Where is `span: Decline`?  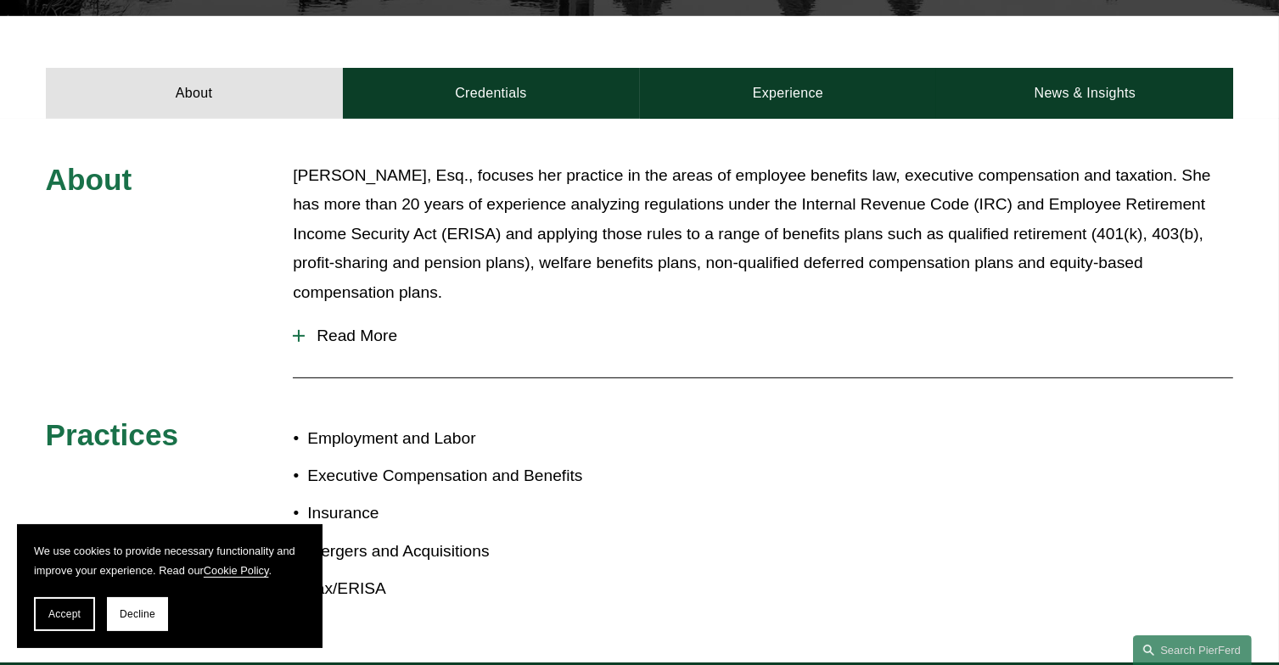
span: Decline is located at coordinates (137, 614).